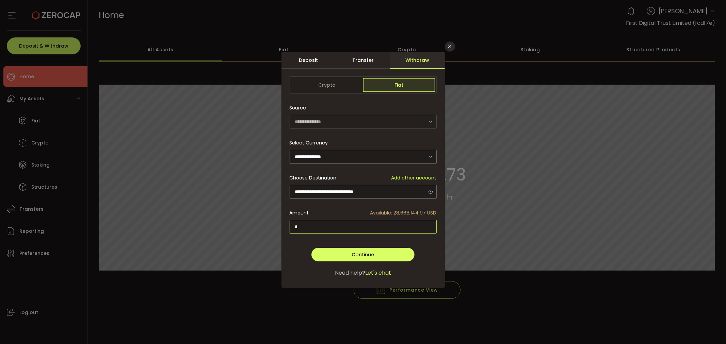  I want to click on div: Withdraw, so click(418, 60).